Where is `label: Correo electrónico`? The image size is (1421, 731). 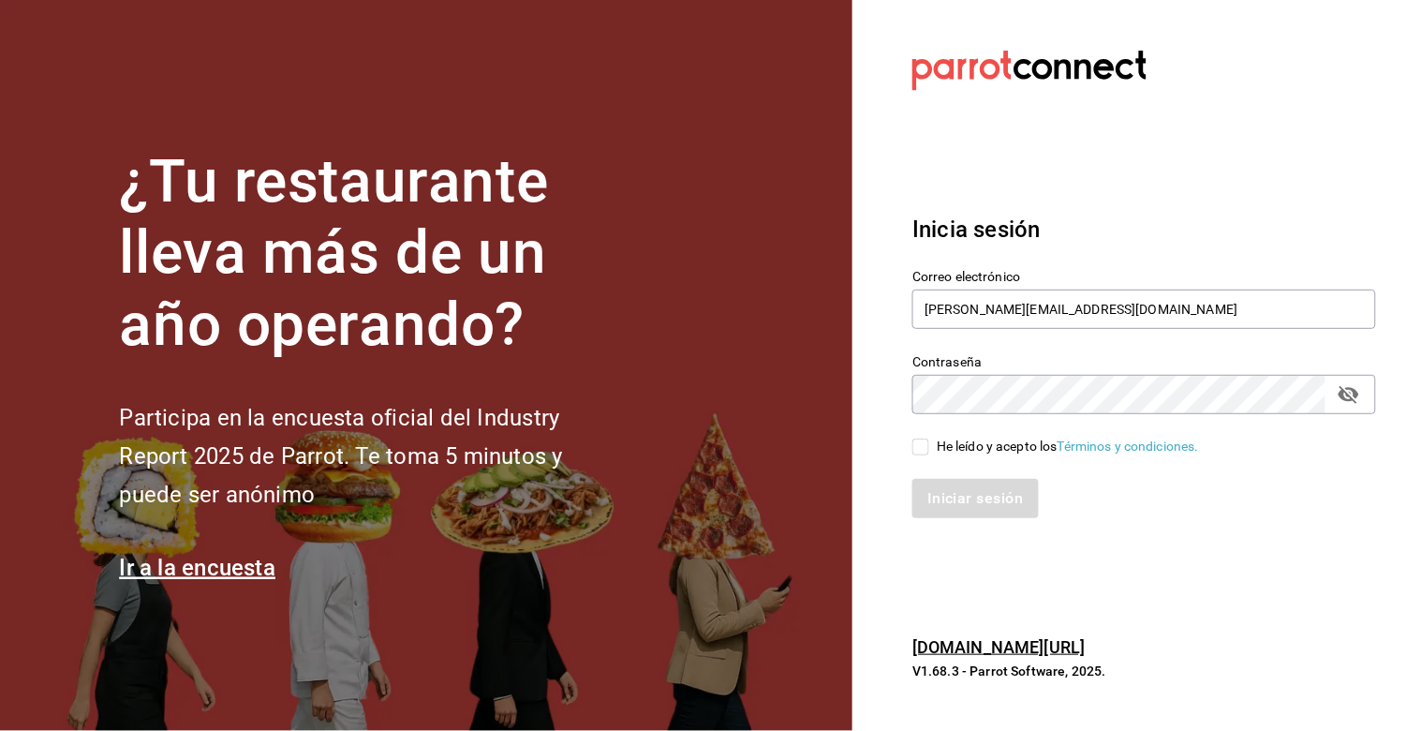
label: Correo electrónico is located at coordinates (1144, 276).